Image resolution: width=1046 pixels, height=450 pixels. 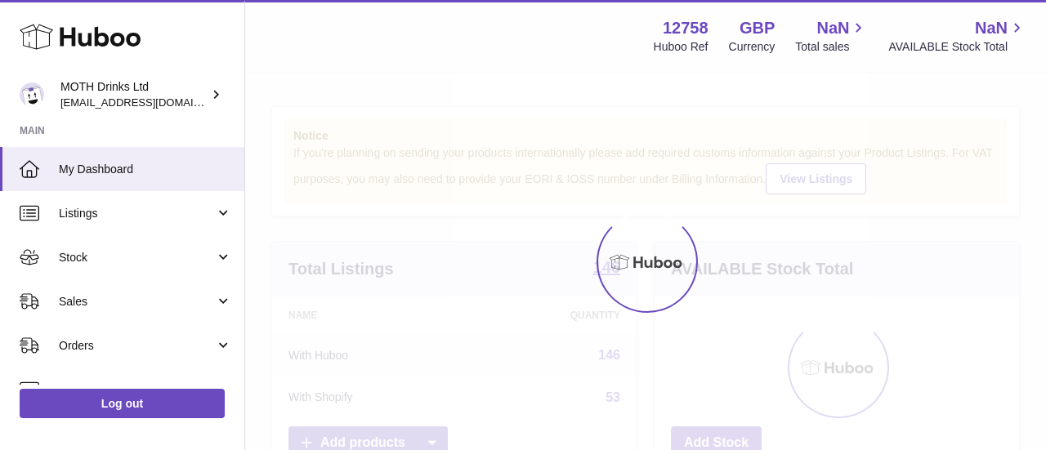 I want to click on a: NaN AVAILABLE Stock Total, so click(x=957, y=36).